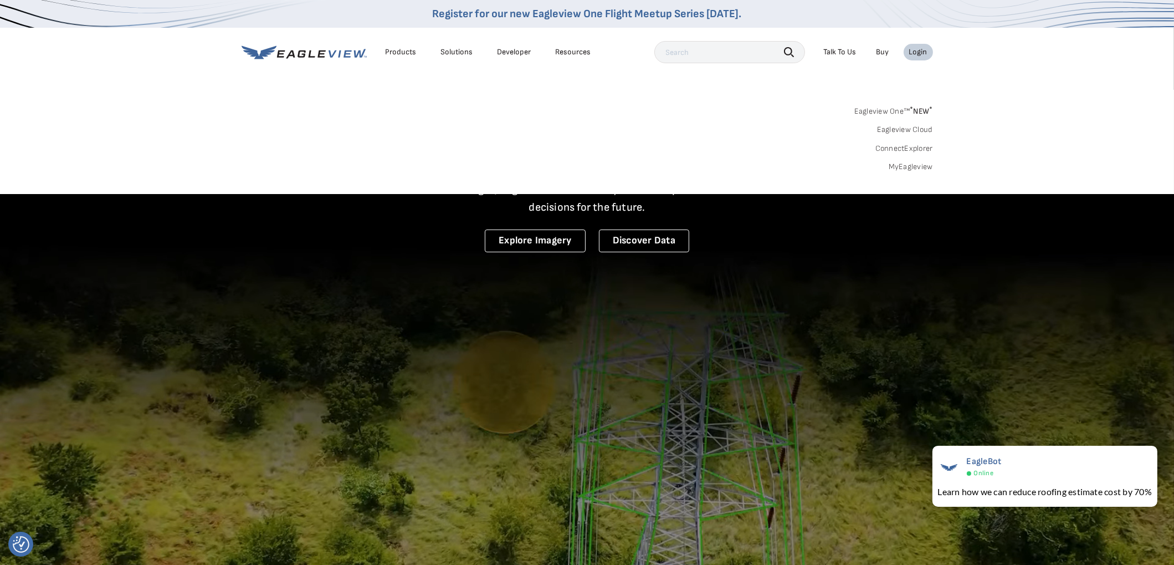 Image resolution: width=1174 pixels, height=565 pixels. I want to click on a: Developer, so click(514, 52).